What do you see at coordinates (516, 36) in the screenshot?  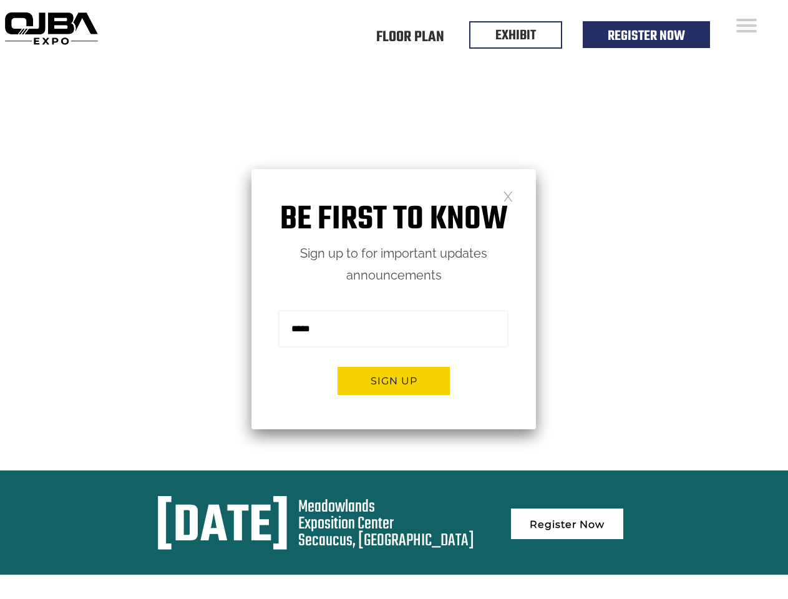 I see `a: EXHIBIT` at bounding box center [516, 36].